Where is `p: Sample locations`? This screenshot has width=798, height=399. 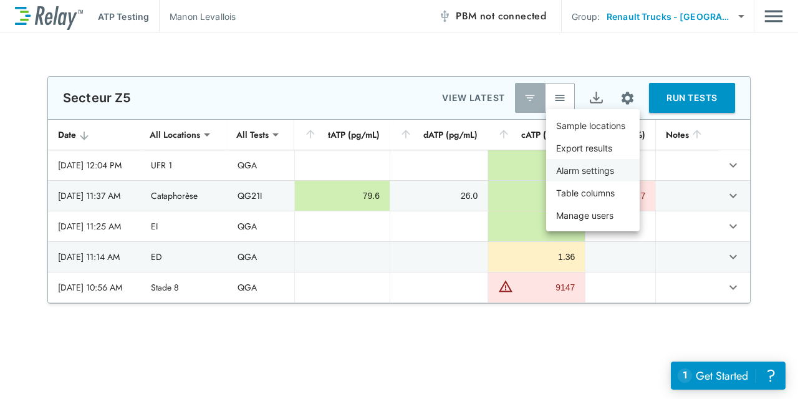 p: Sample locations is located at coordinates (590, 125).